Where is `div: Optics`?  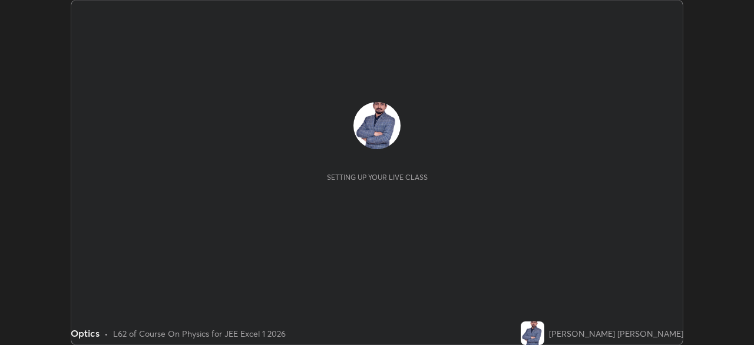 div: Optics is located at coordinates (85, 333).